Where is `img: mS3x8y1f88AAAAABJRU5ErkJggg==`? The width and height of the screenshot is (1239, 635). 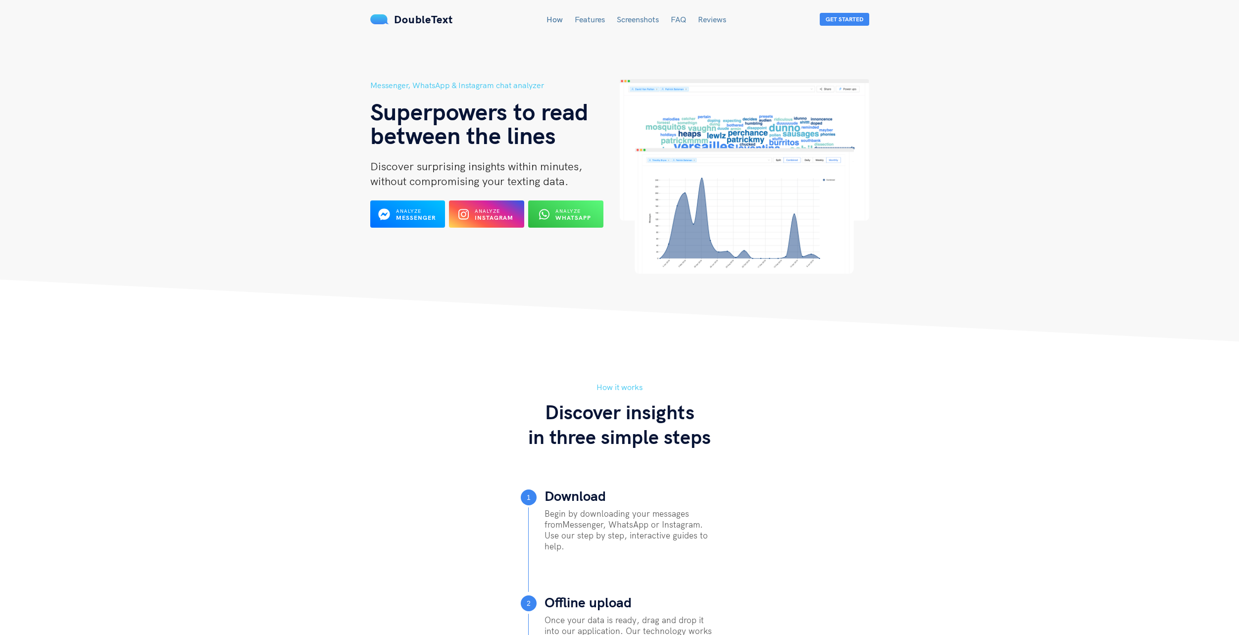 img: mS3x8y1f88AAAAABJRU5ErkJggg== is located at coordinates (380, 19).